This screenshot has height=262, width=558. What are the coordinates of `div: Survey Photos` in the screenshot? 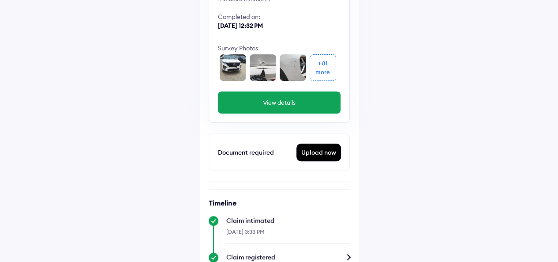 It's located at (279, 48).